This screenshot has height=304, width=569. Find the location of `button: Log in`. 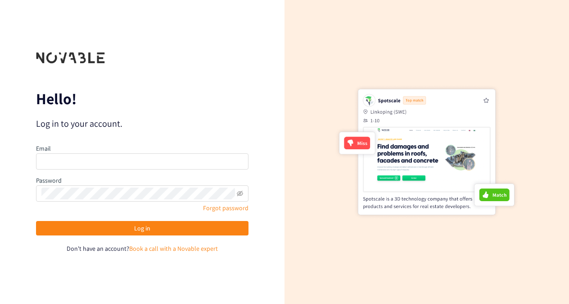

button: Log in is located at coordinates (142, 228).